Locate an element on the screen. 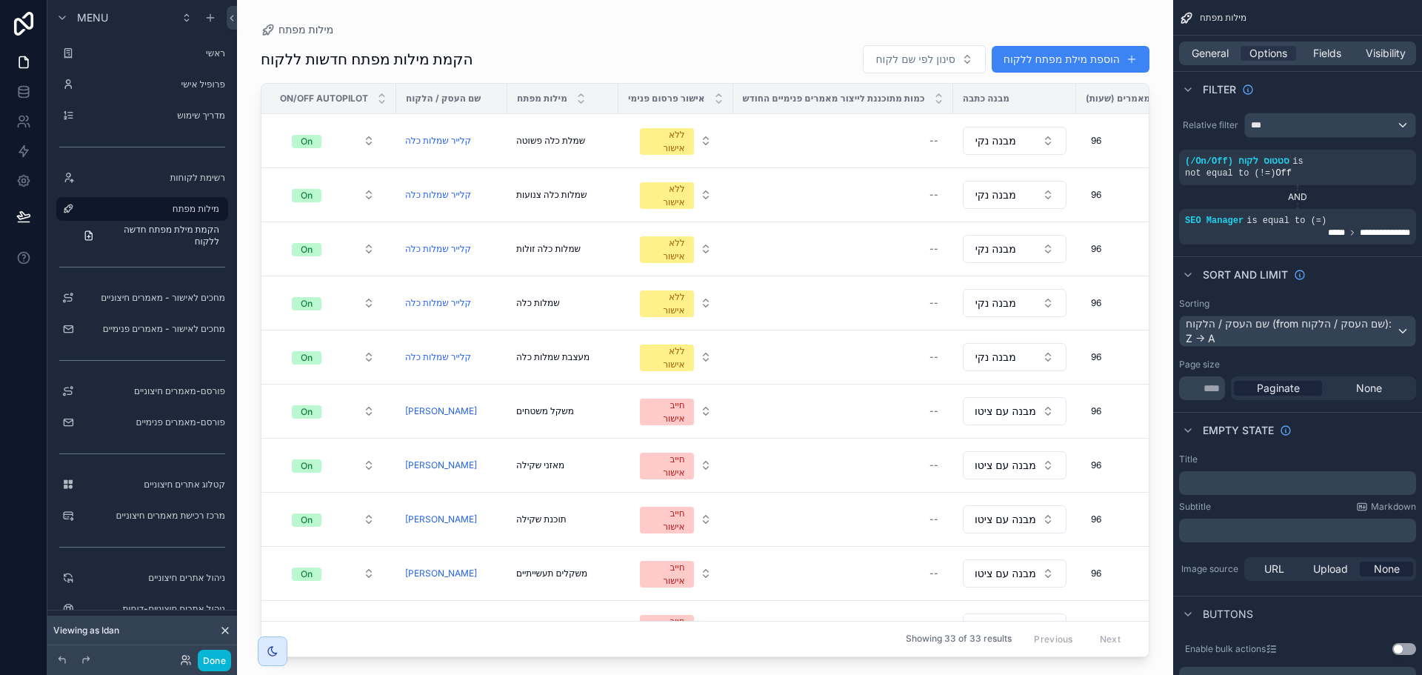 The height and width of the screenshot is (675, 1422). span: On/Off Autopilot is located at coordinates (324, 98).